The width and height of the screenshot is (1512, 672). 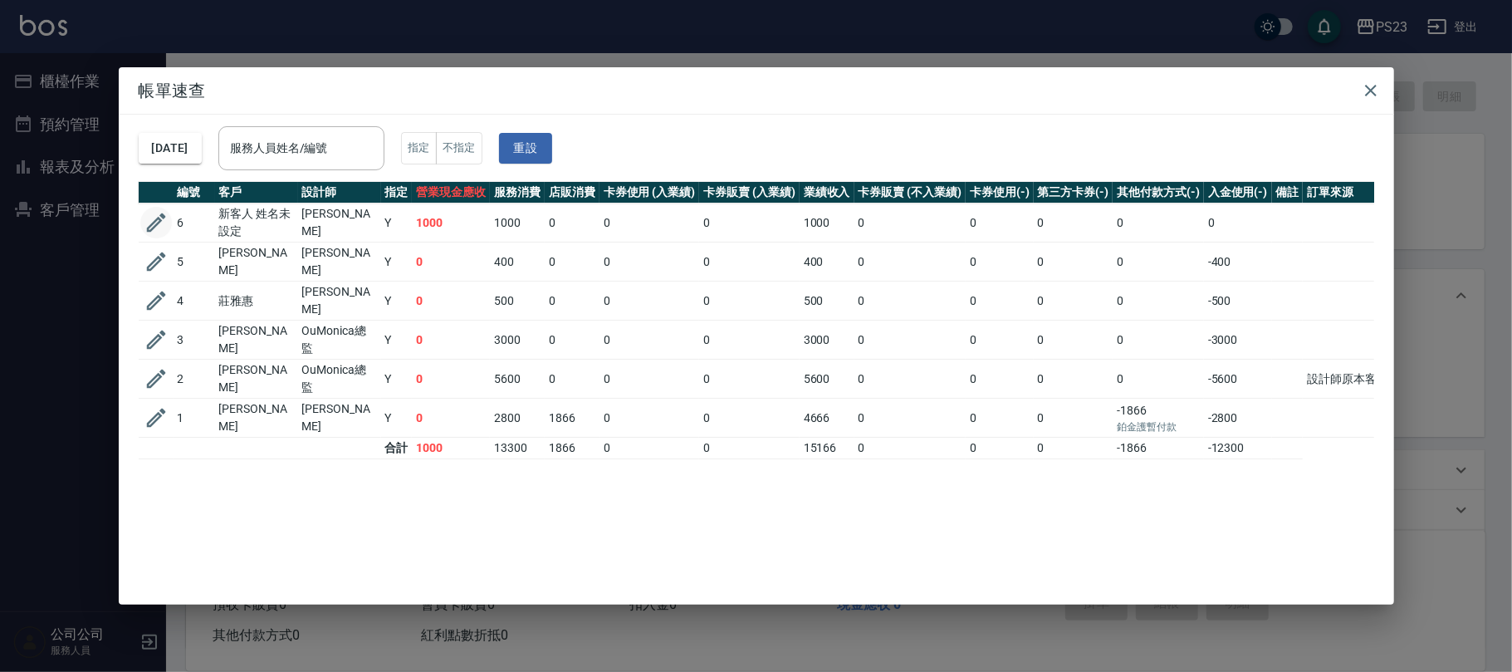 I want to click on button: 不指定, so click(x=459, y=148).